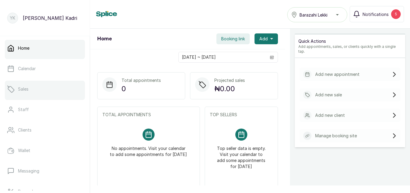  Describe the element at coordinates (267, 39) in the screenshot. I see `button: Add` at that location.